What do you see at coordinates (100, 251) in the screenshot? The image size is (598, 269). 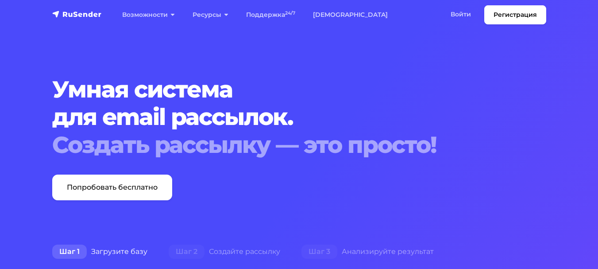 I see `div: Загрузите базу` at bounding box center [100, 251].